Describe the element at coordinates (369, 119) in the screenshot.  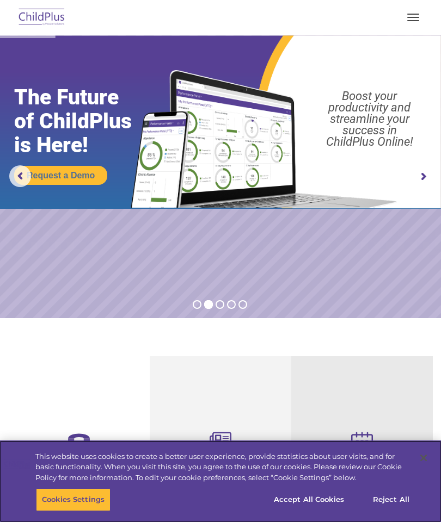
I see `rs-layer: Boost your productivity and streamline your success in ChildPlus Online!` at that location.